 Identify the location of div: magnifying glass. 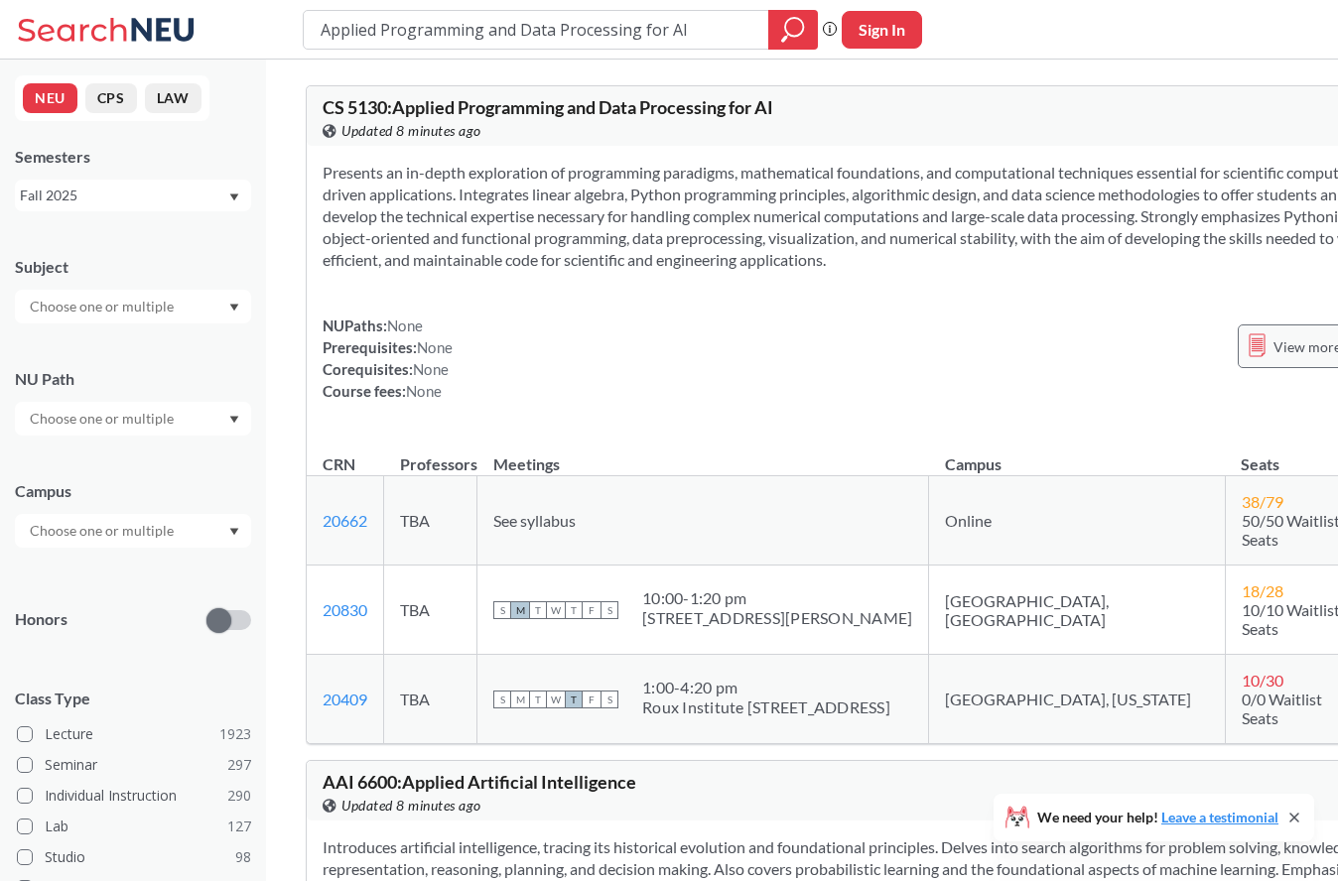
(793, 30).